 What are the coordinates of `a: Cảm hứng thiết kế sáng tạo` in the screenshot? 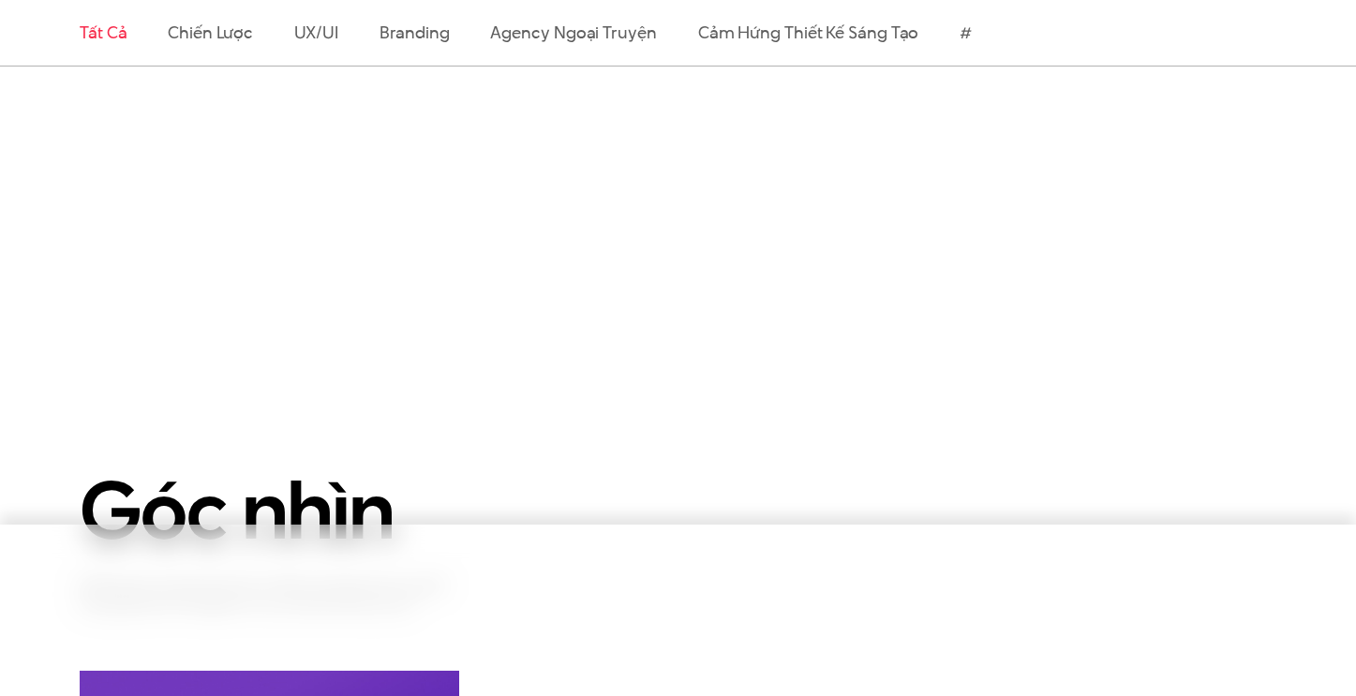 It's located at (809, 32).